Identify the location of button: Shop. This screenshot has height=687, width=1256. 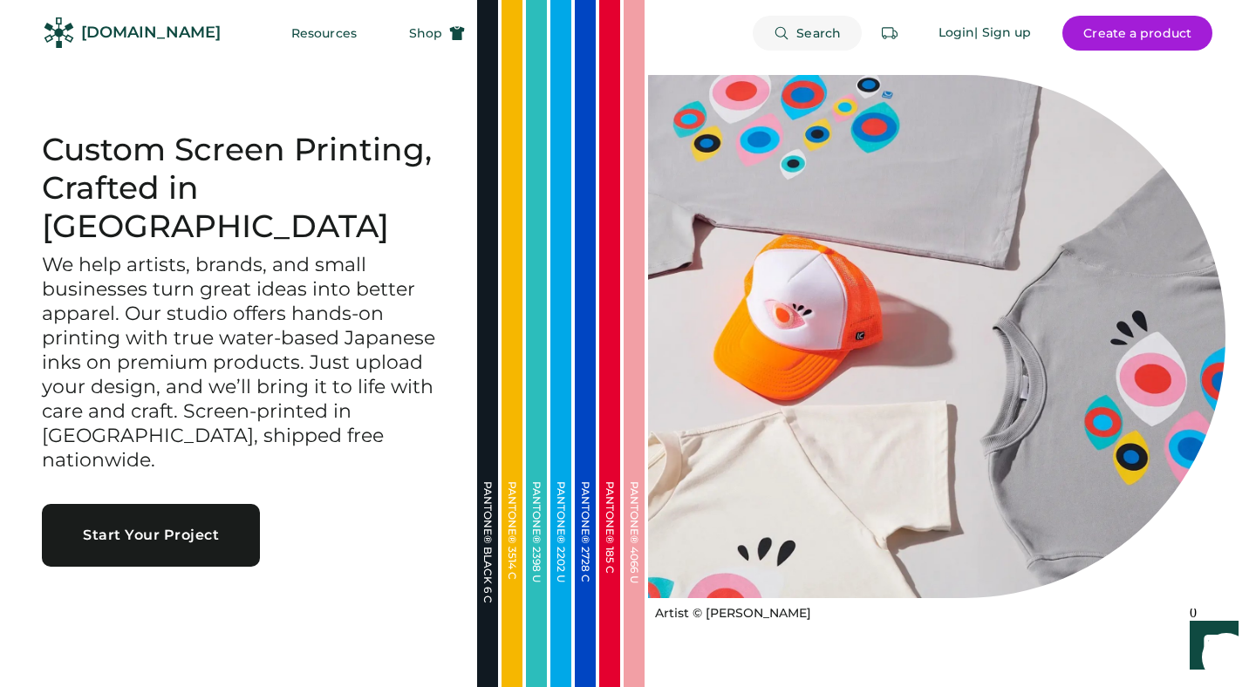
(437, 33).